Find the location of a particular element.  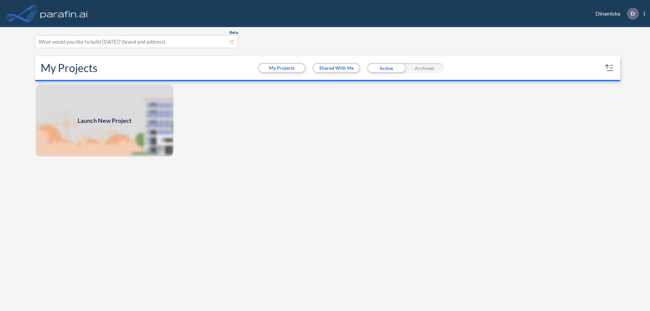

div: Archived is located at coordinates (424, 68).